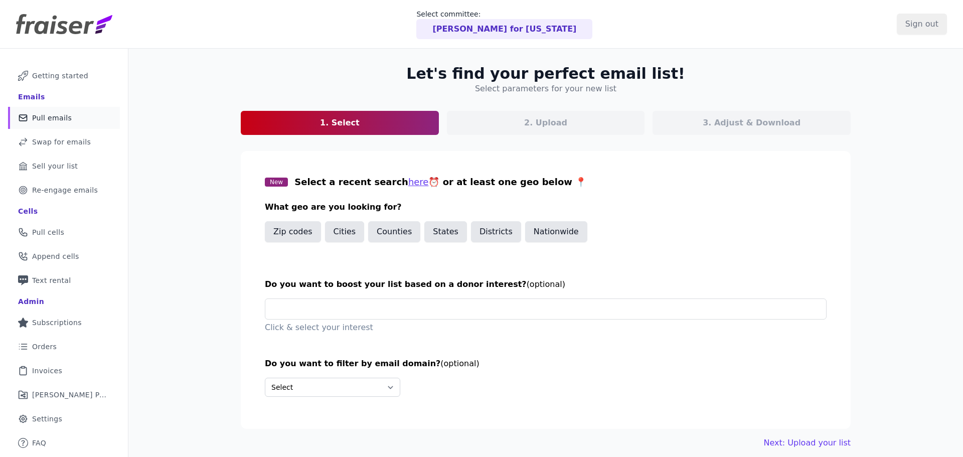 The image size is (963, 457). What do you see at coordinates (32, 97) in the screenshot?
I see `div: Emails` at bounding box center [32, 97].